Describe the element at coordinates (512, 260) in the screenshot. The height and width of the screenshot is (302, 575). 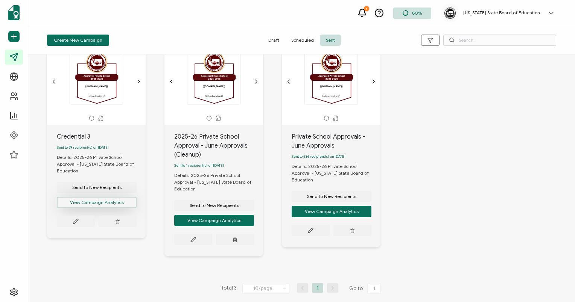
I see `div: Chat Widget` at that location.